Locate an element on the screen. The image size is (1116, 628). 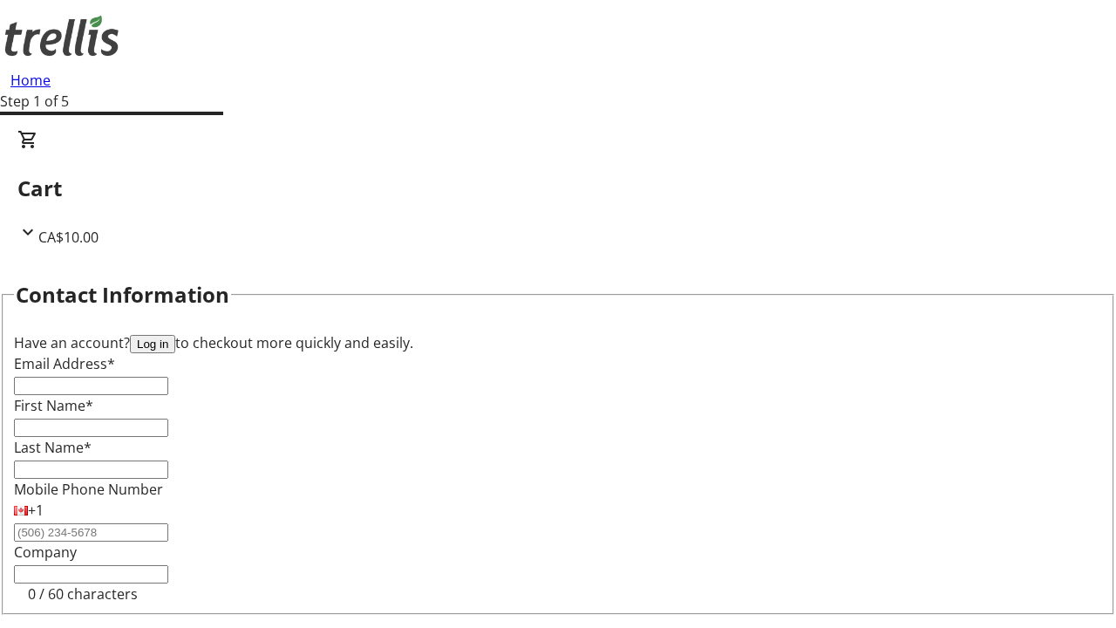
h2: Contact Information is located at coordinates (122, 295).